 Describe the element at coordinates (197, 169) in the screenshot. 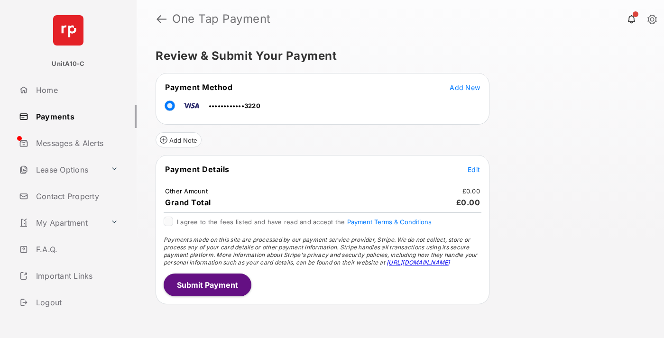

I see `span: Payment Details` at that location.